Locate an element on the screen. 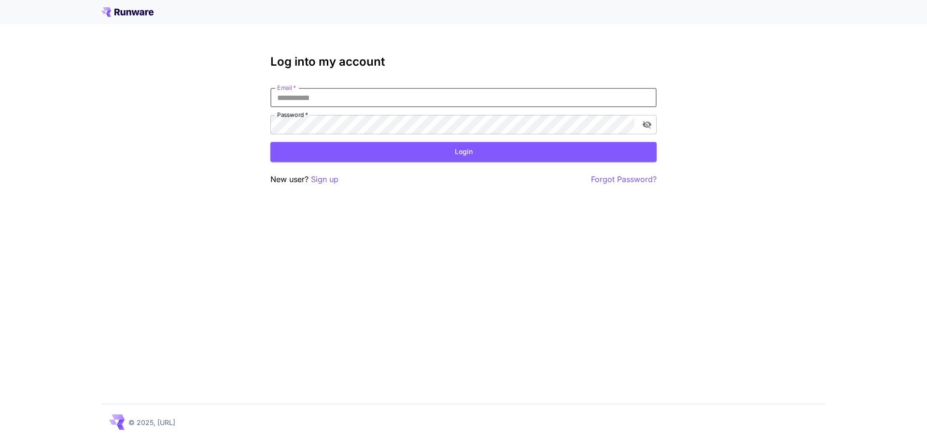 The width and height of the screenshot is (927, 440). h3: Log into my account is located at coordinates (464, 62).